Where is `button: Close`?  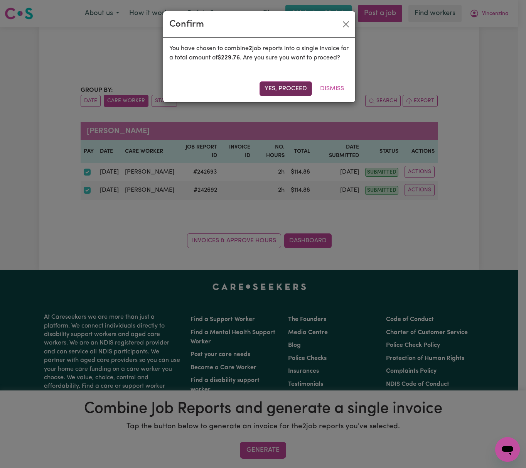 button: Close is located at coordinates (346, 24).